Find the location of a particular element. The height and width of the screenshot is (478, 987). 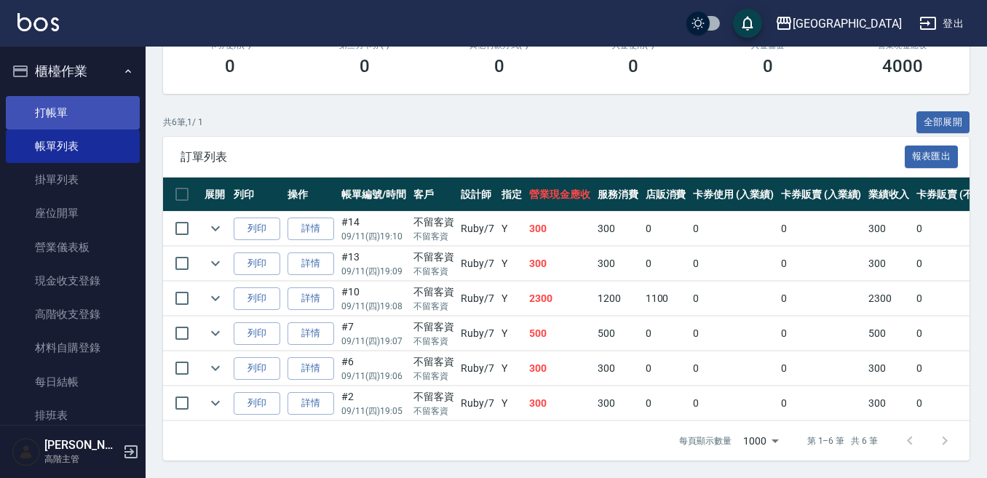

td: #2 is located at coordinates (374, 403).